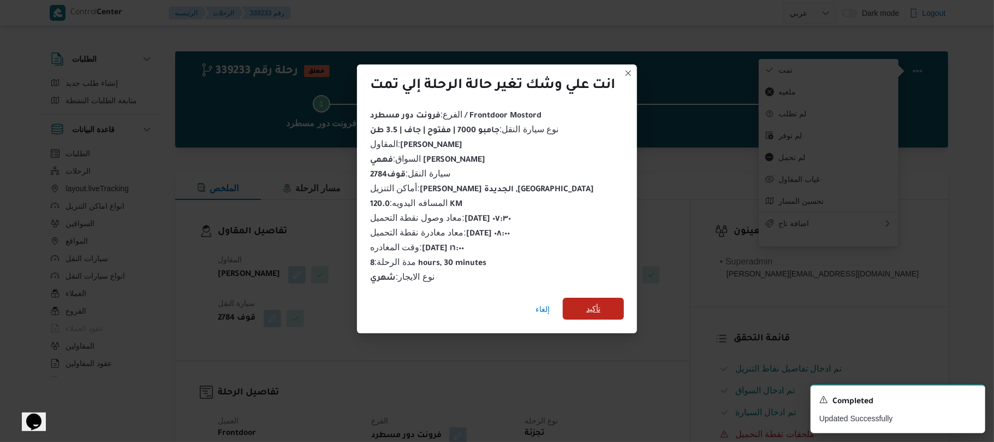  I want to click on button: إلغاء, so click(543, 309).